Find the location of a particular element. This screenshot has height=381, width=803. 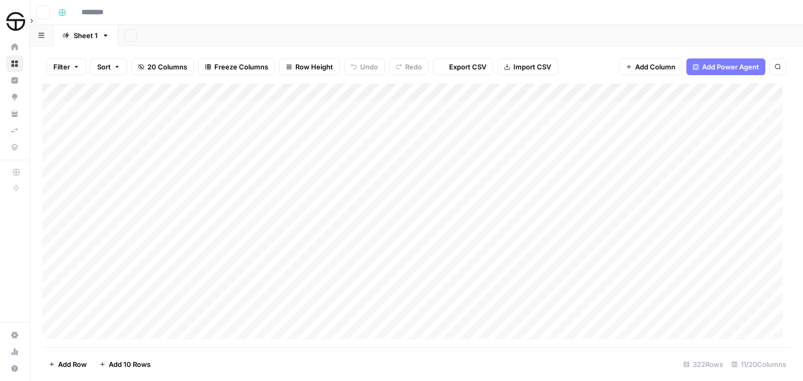

button: Help + Support is located at coordinates (15, 369).